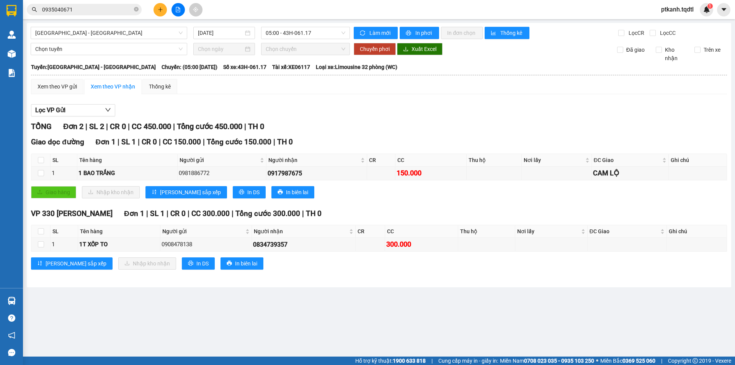 This screenshot has width=735, height=365. I want to click on th: Ghi chú, so click(698, 160).